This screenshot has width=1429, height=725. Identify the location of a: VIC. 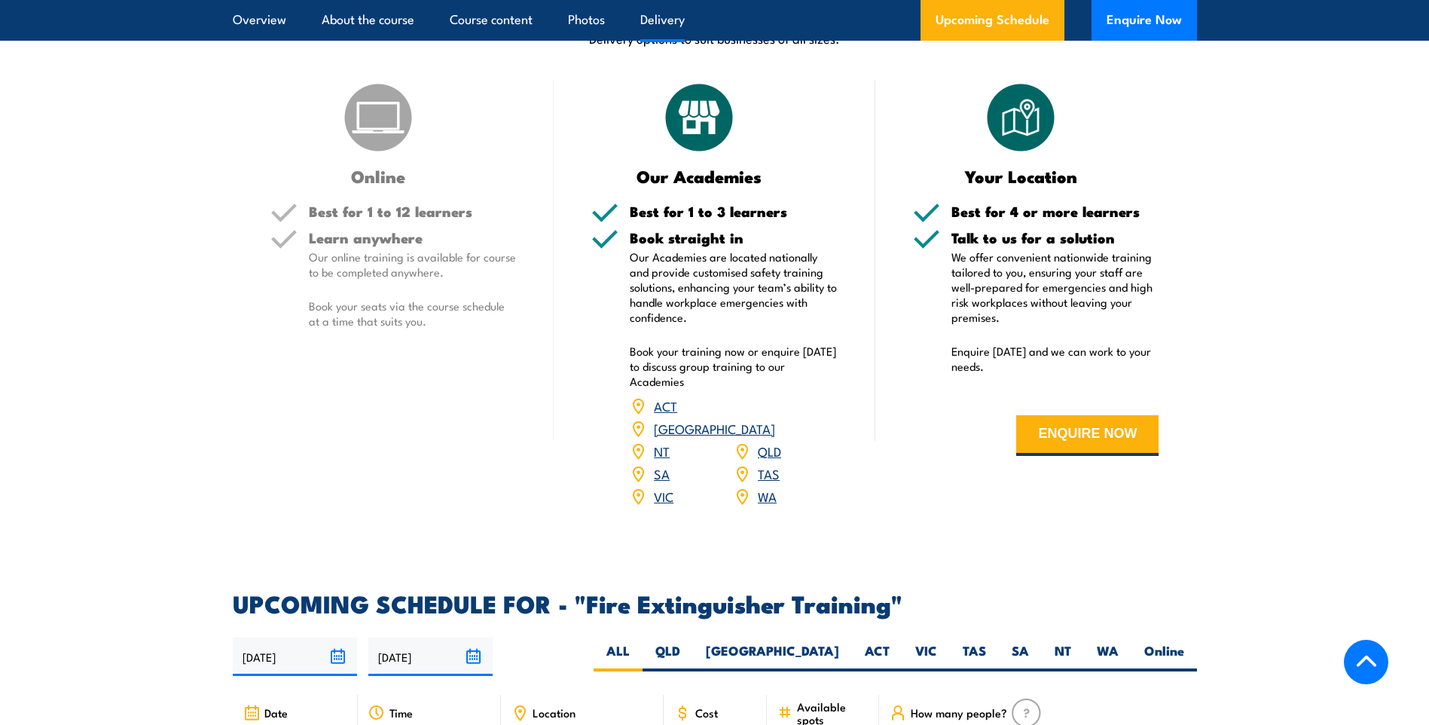
(664, 496).